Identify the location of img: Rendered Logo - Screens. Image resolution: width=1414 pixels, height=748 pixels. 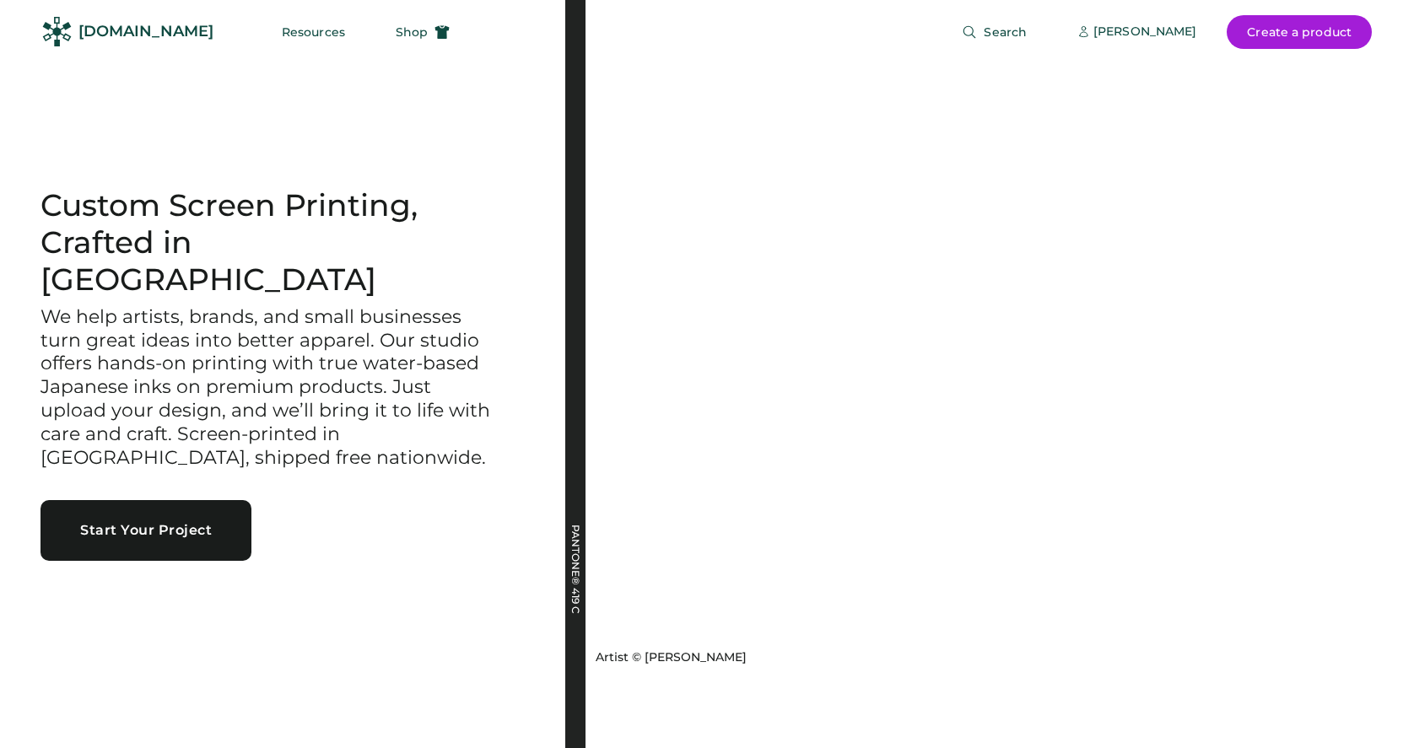
(57, 31).